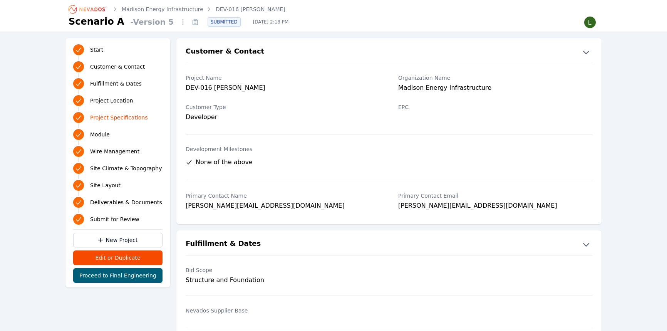 The image size is (667, 331). I want to click on label: Development Milestones, so click(389, 149).